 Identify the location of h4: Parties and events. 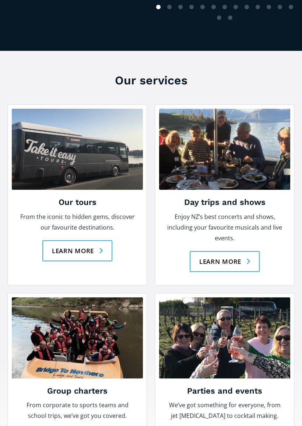
(225, 391).